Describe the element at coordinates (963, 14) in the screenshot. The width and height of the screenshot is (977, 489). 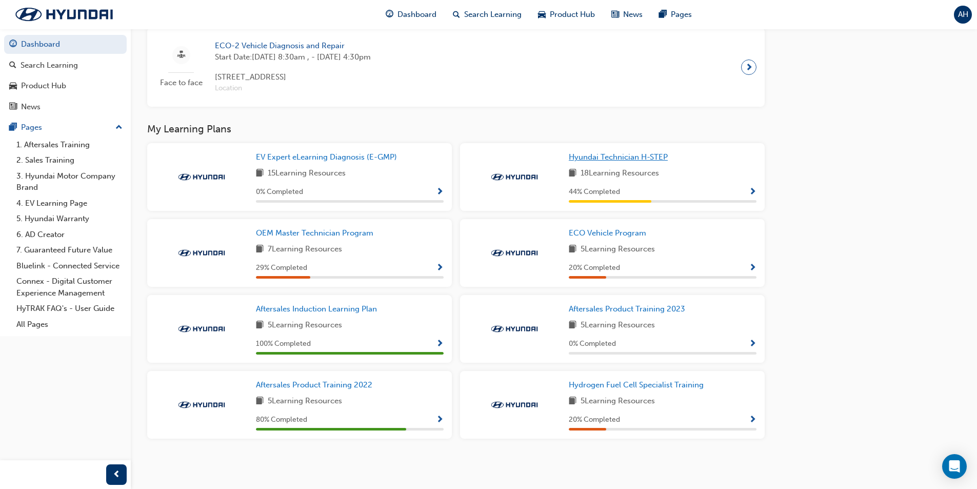
I see `span: AH` at that location.